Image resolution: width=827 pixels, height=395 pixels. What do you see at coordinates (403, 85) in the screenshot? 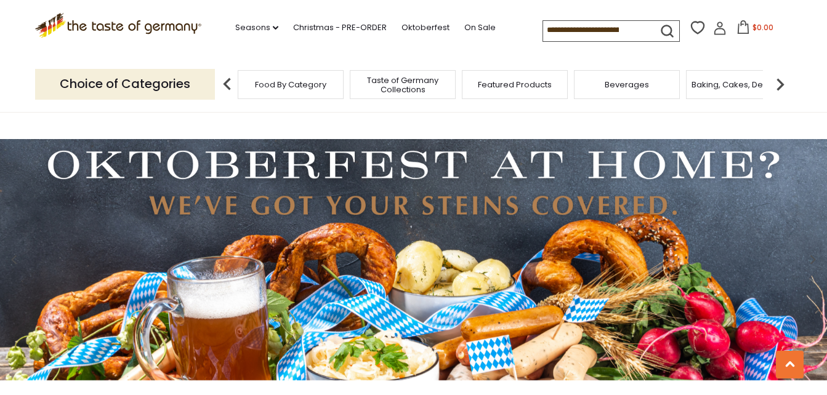
I see `span: Taste of Germany Collections` at bounding box center [403, 85].